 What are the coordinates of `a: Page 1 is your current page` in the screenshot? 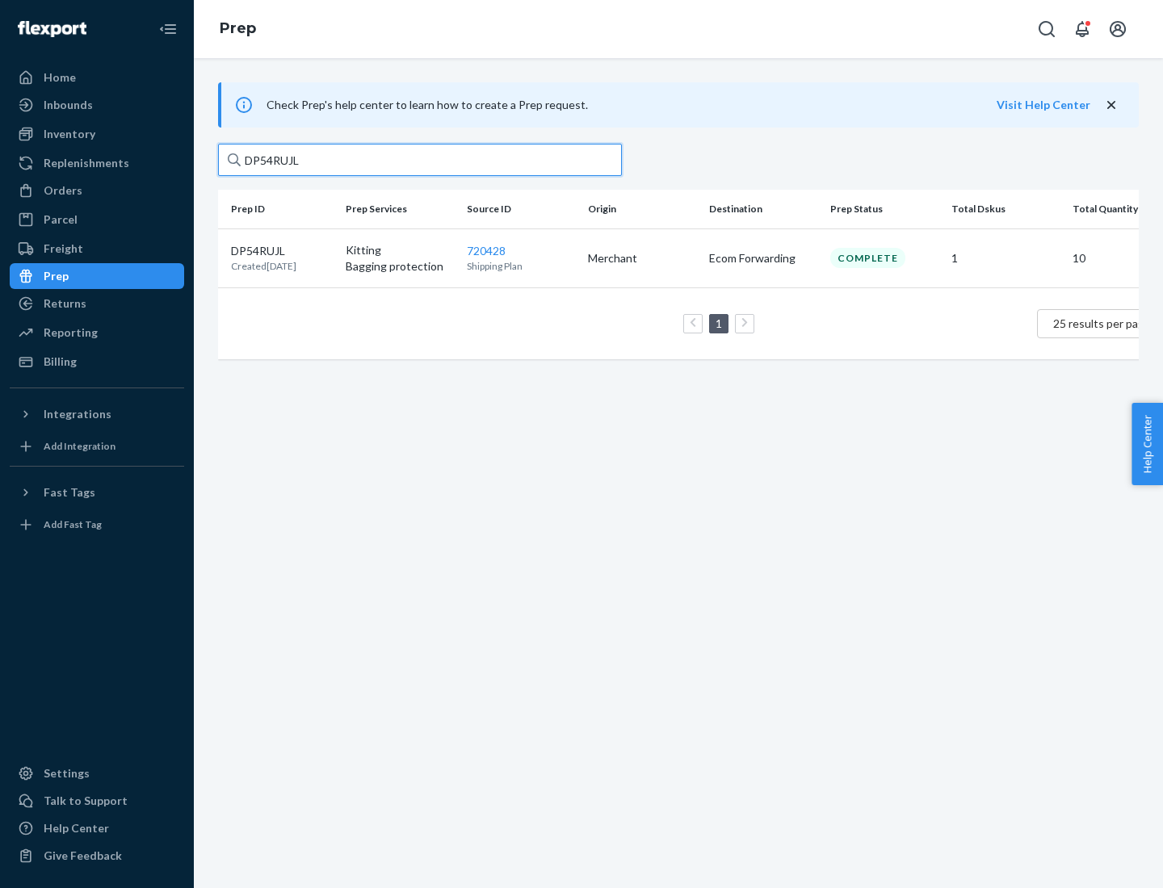 It's located at (719, 323).